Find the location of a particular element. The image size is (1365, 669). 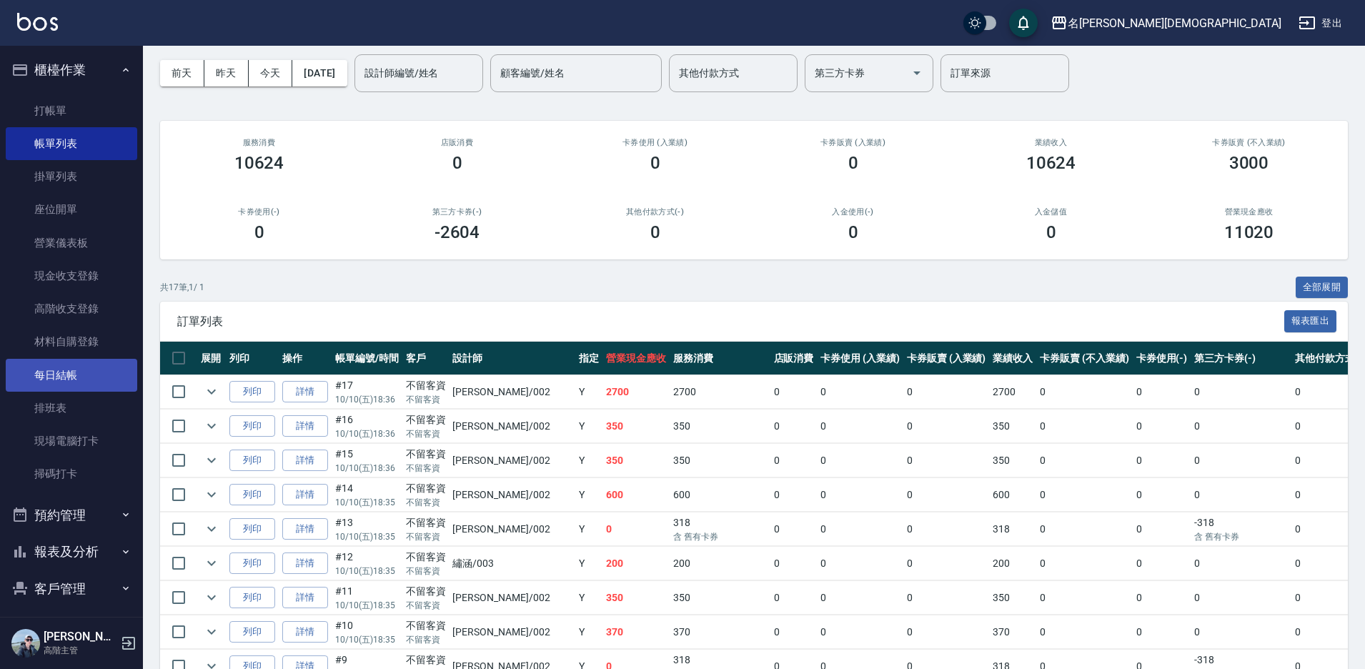

th: 卡券使用(-) is located at coordinates (1162, 358).